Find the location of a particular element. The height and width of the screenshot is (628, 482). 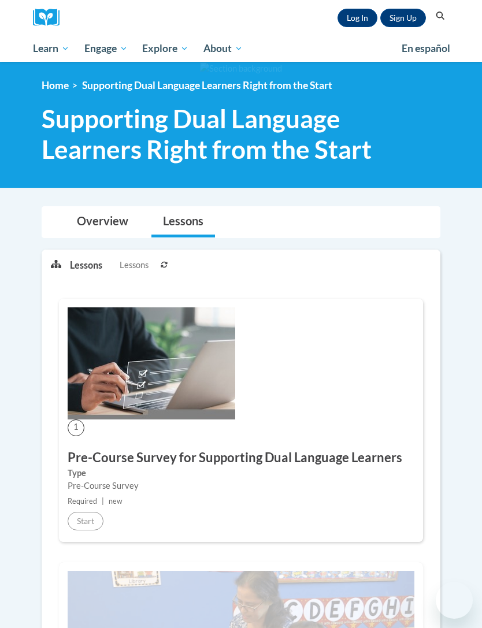

img: Course Image is located at coordinates (151, 364).